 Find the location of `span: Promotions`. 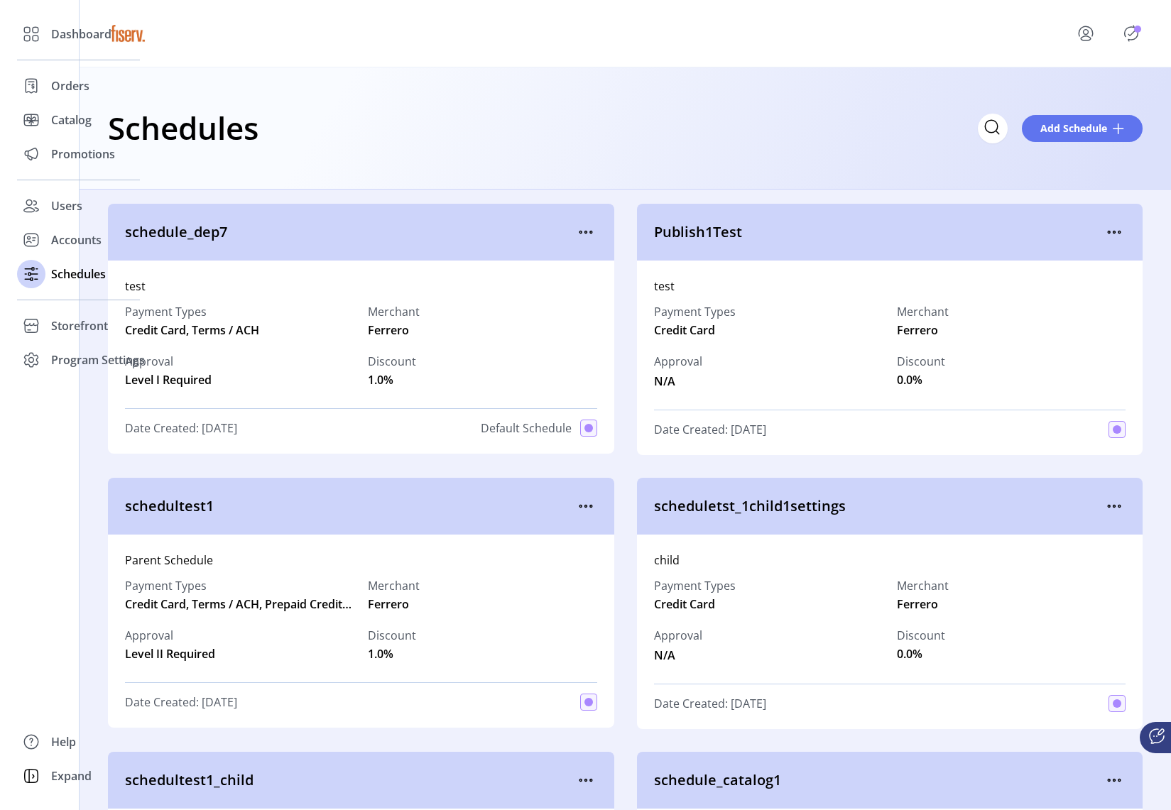

span: Promotions is located at coordinates (83, 154).